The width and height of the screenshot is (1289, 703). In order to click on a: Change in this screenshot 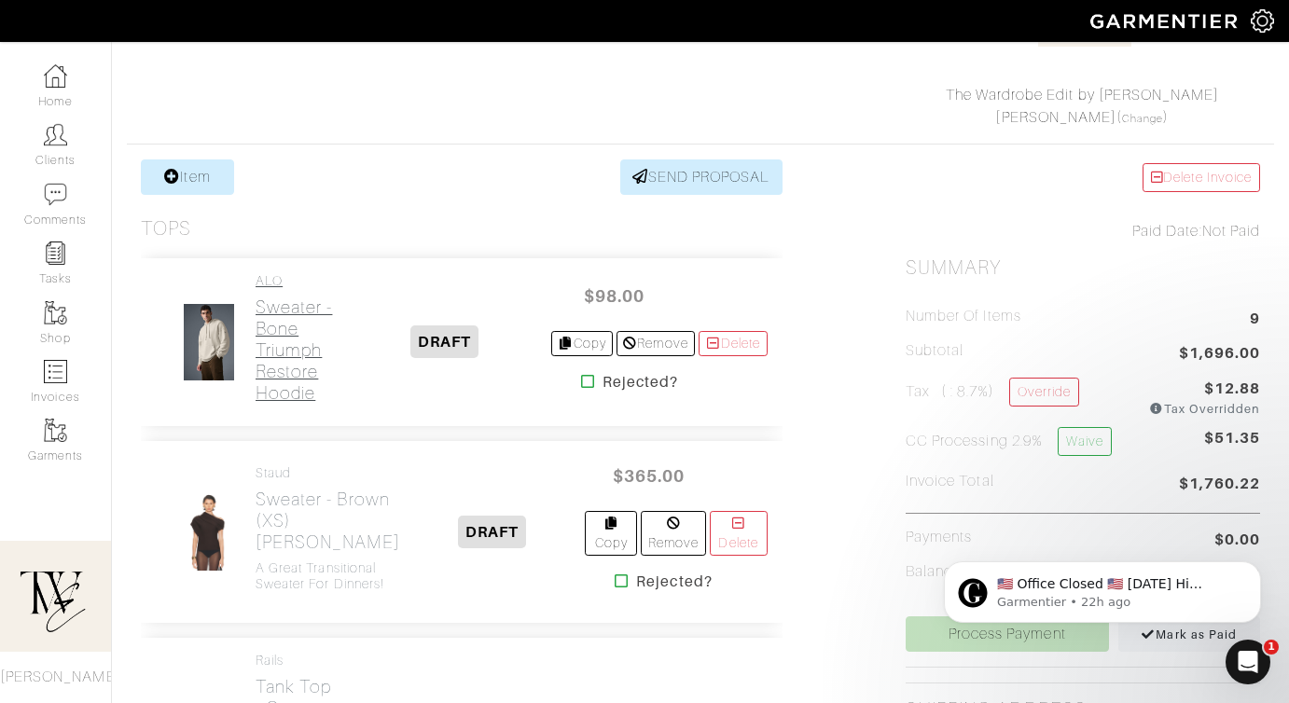, I will do `click(1142, 118)`.